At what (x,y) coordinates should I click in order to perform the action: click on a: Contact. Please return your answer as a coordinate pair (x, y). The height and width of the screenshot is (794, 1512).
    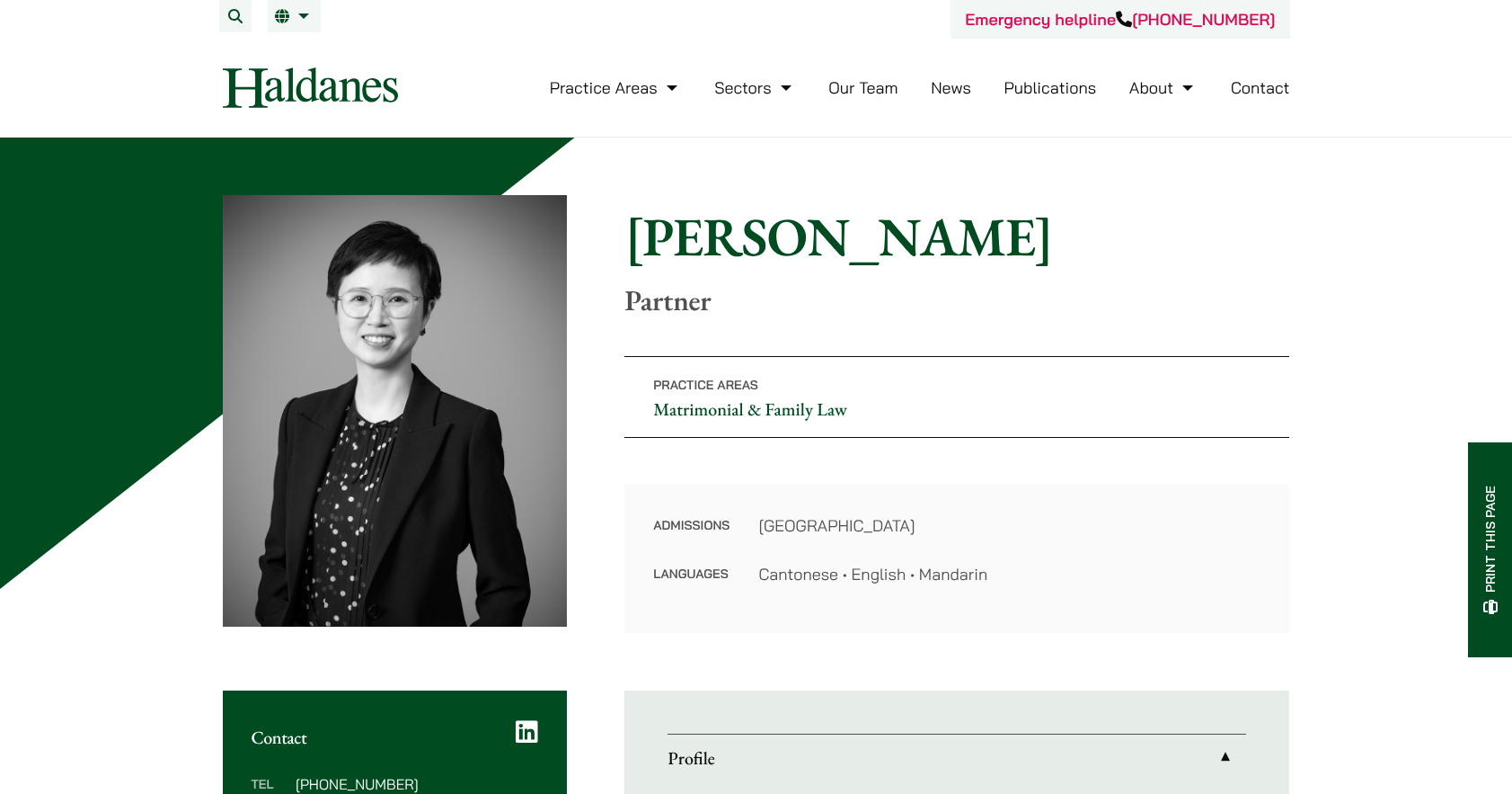
    Looking at the image, I should click on (1261, 87).